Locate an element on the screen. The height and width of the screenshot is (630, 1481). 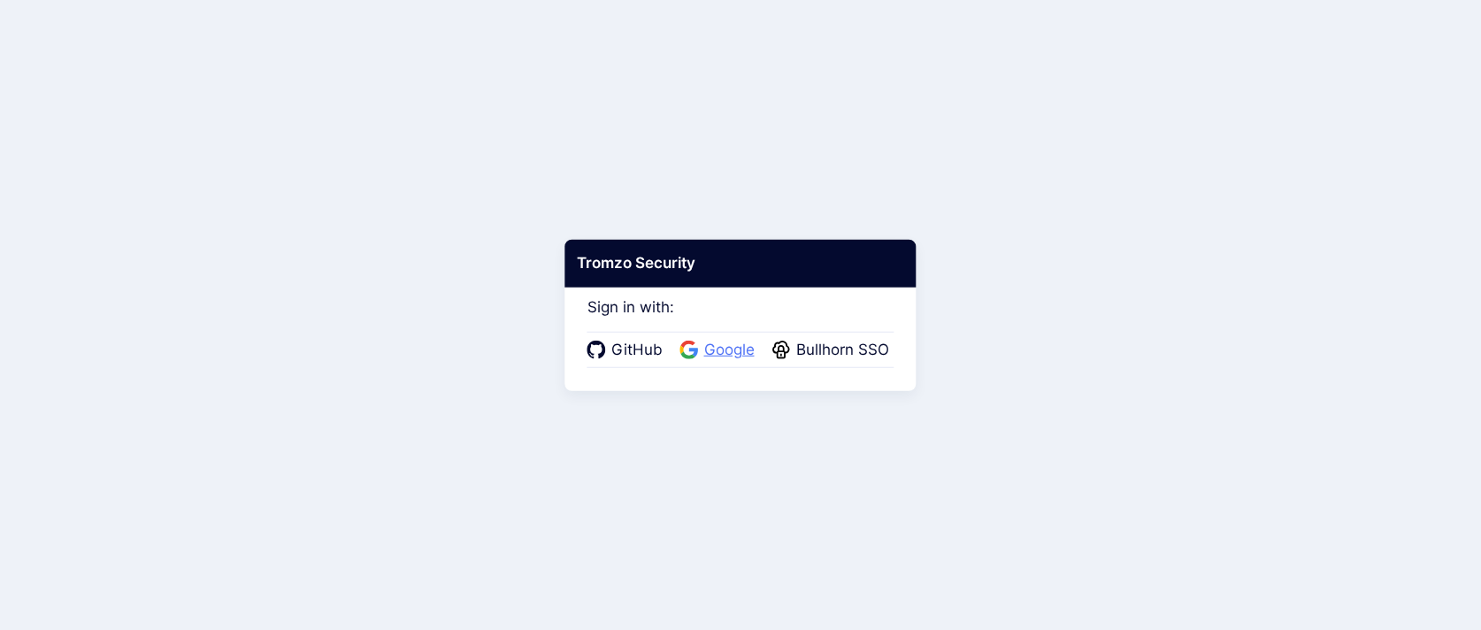
a: GitHub is located at coordinates (627, 350).